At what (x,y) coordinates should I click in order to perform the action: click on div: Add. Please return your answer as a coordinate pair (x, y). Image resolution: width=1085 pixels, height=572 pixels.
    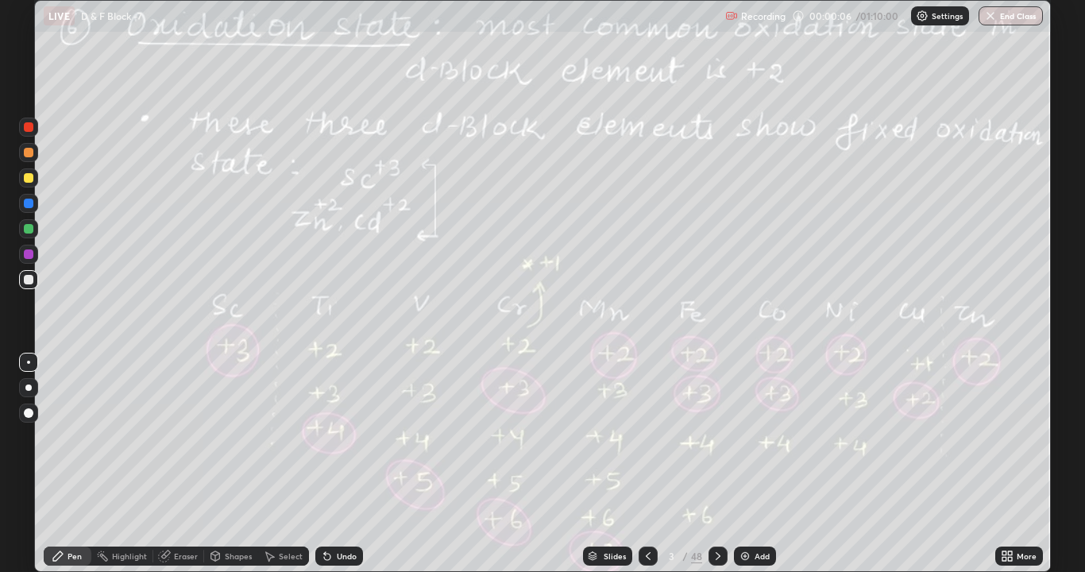
    Looking at the image, I should click on (762, 556).